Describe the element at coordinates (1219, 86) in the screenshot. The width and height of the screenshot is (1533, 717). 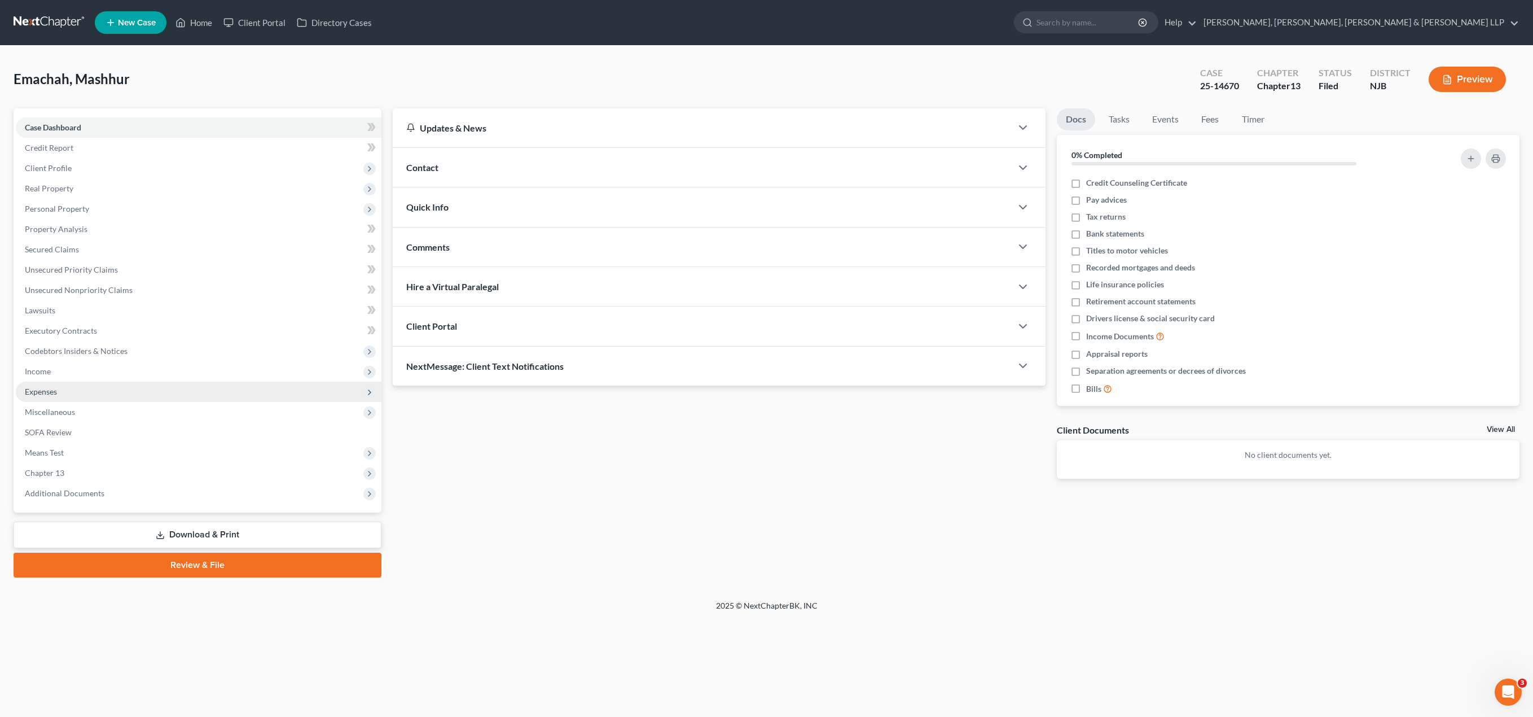
I see `div: 25-14670` at that location.